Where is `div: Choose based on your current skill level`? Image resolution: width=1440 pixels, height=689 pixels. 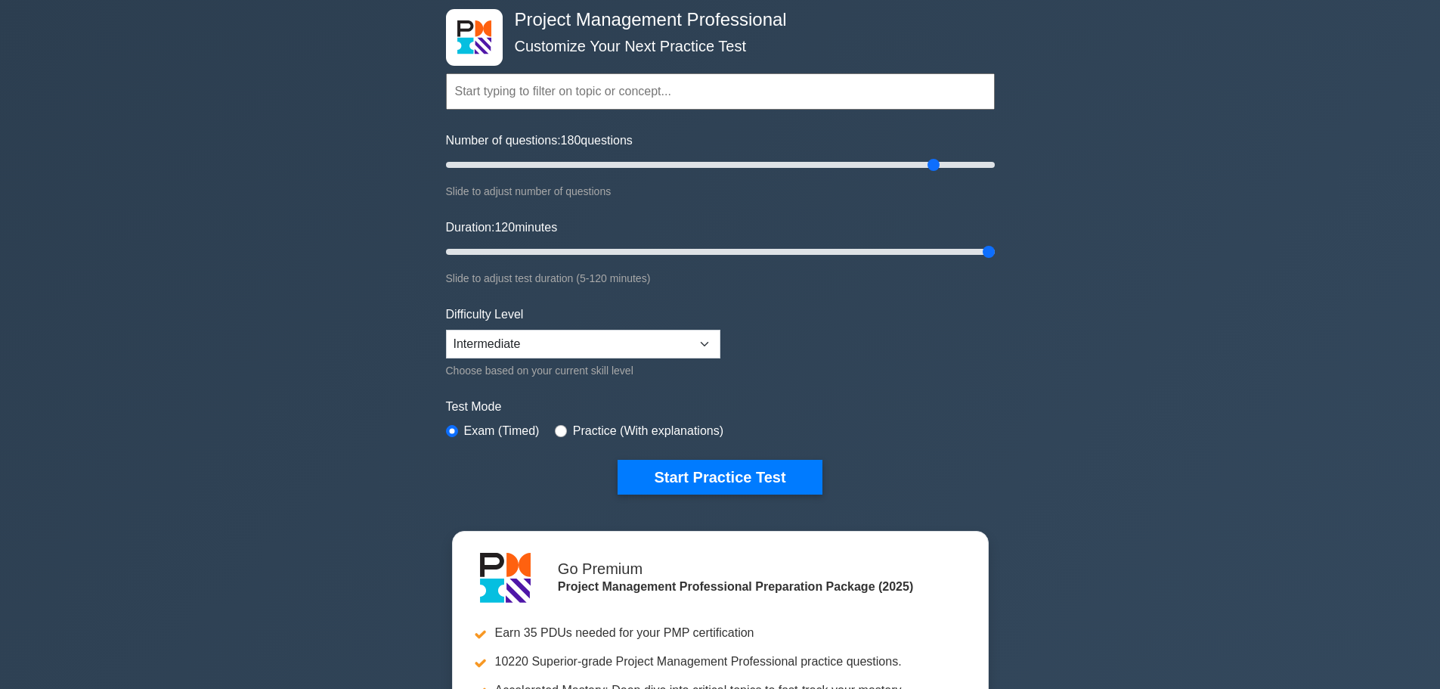 div: Choose based on your current skill level is located at coordinates (583, 370).